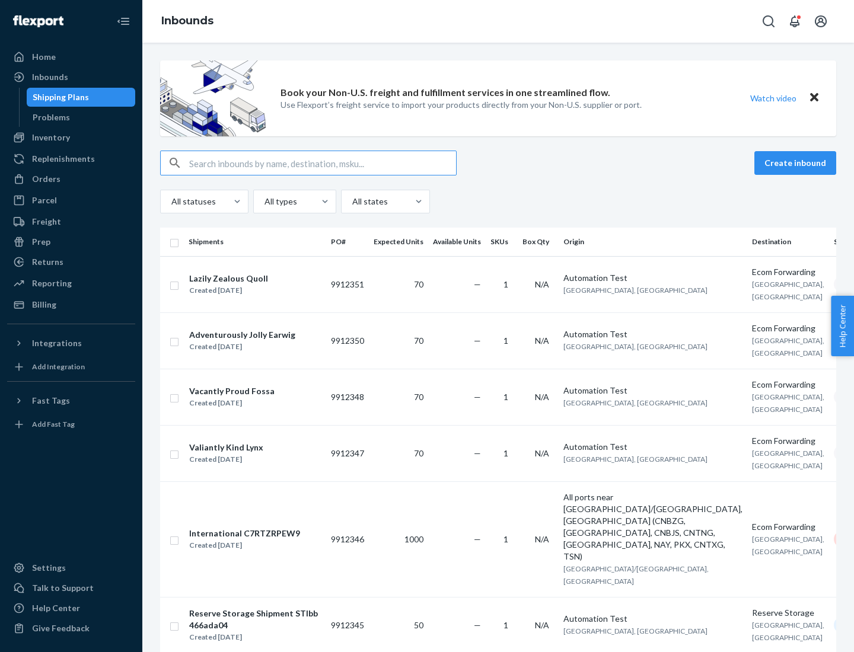 The width and height of the screenshot is (854, 652). I want to click on a: Help Center, so click(71, 608).